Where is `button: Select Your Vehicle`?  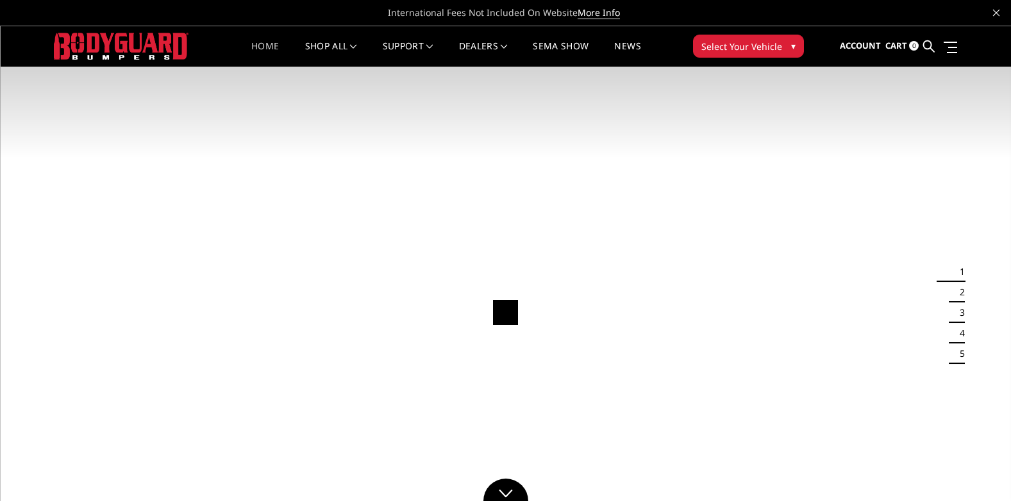
button: Select Your Vehicle is located at coordinates (748, 46).